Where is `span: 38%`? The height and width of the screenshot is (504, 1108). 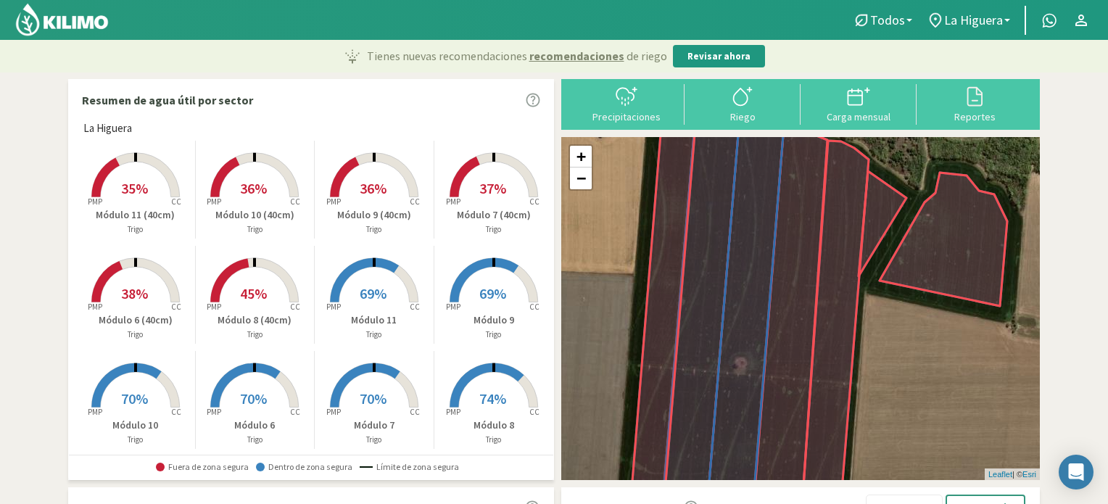
span: 38% is located at coordinates (134, 293).